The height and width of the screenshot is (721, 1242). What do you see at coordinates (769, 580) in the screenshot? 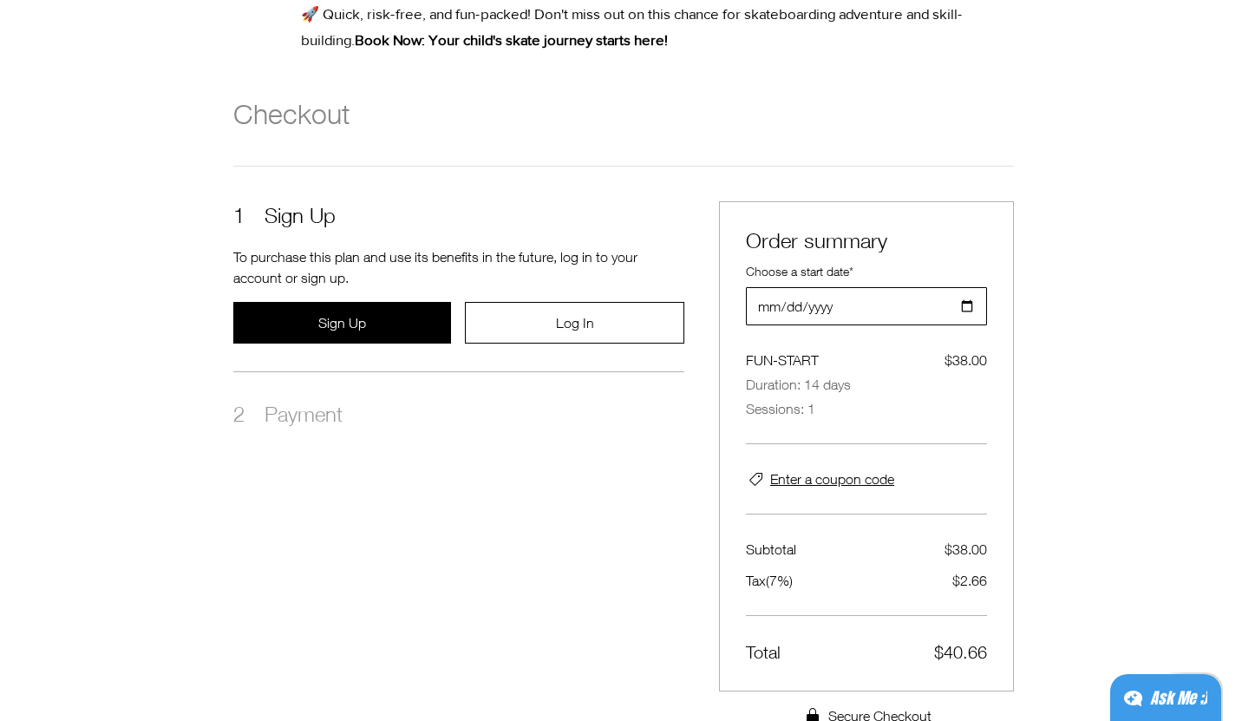
I see `span: Tax ( 7 %)` at bounding box center [769, 580].